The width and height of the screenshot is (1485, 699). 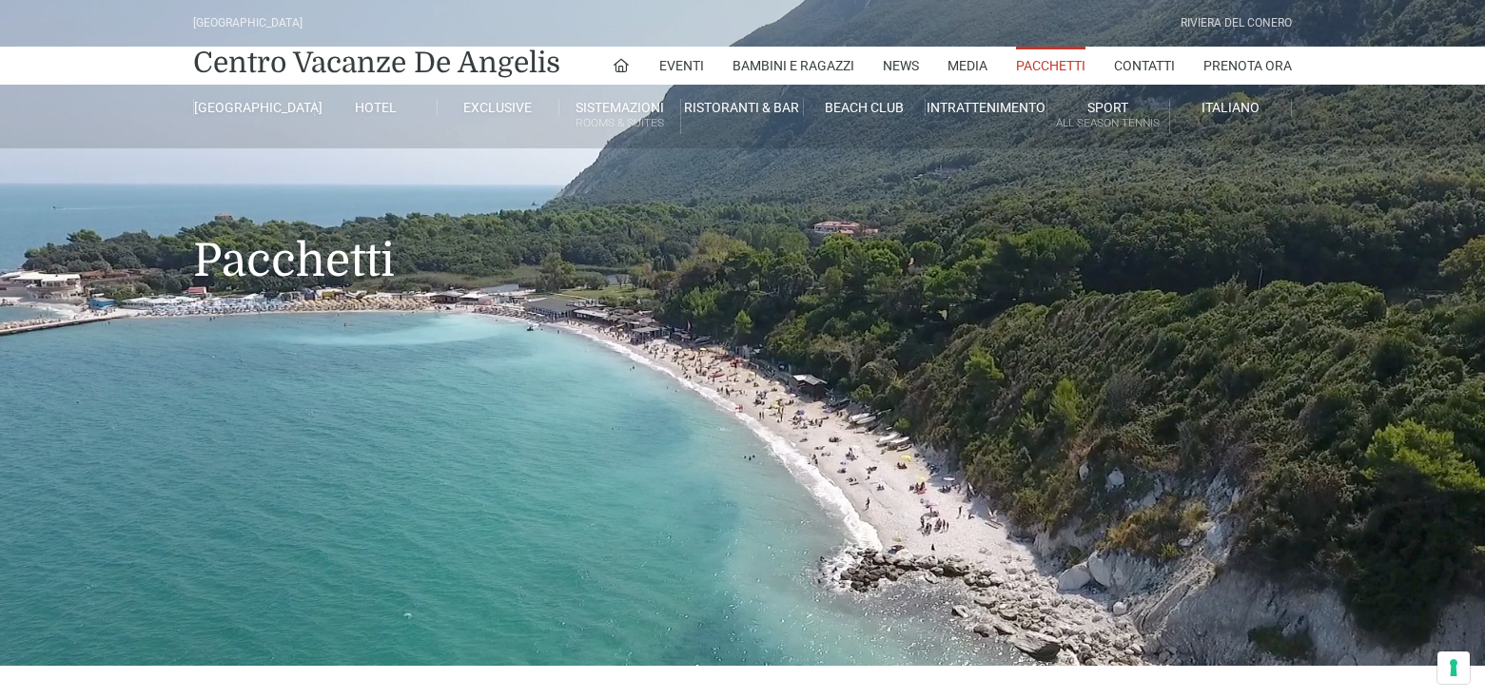 What do you see at coordinates (377, 63) in the screenshot?
I see `a: Centro Vacanze De Angelis` at bounding box center [377, 63].